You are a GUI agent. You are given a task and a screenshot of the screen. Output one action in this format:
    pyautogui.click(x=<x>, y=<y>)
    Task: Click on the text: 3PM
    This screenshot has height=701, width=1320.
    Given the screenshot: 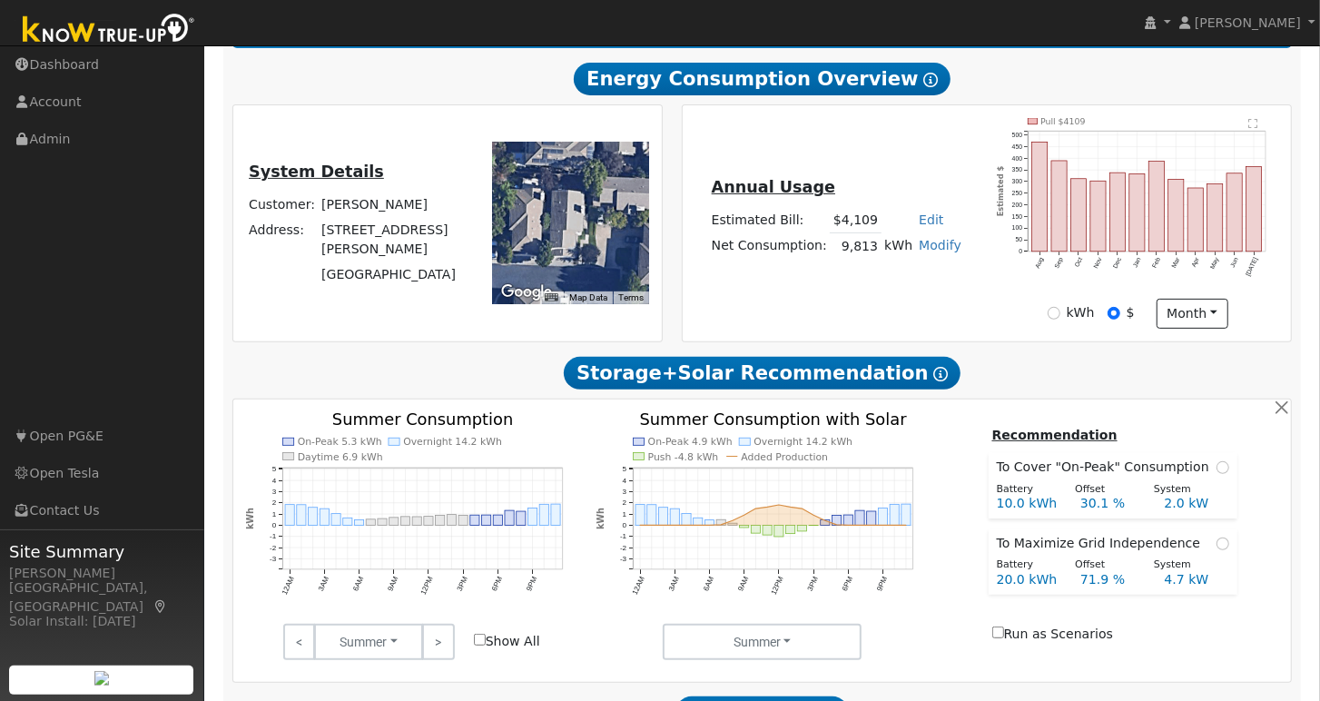 What is the action you would take?
    pyautogui.click(x=462, y=583)
    